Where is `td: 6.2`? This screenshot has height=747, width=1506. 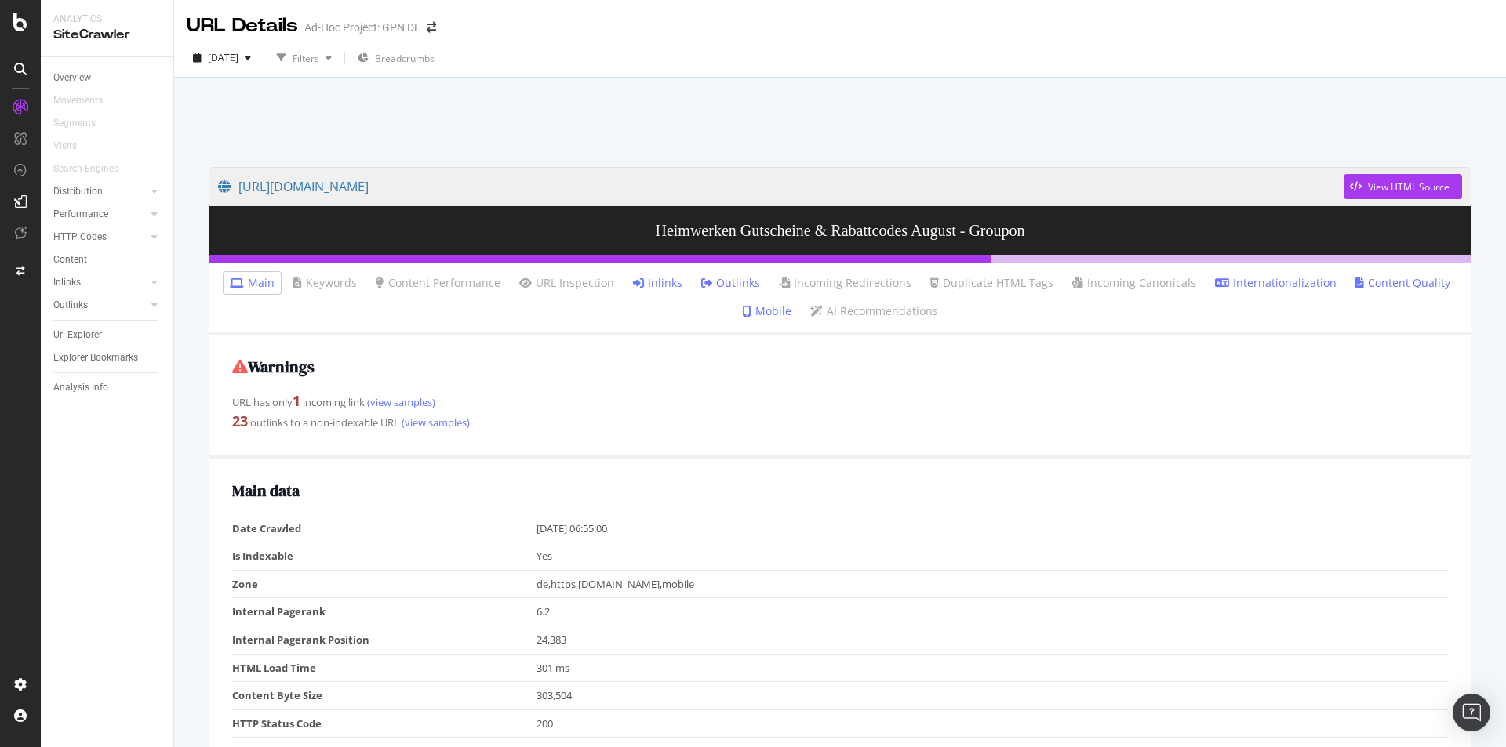 td: 6.2 is located at coordinates (992, 613).